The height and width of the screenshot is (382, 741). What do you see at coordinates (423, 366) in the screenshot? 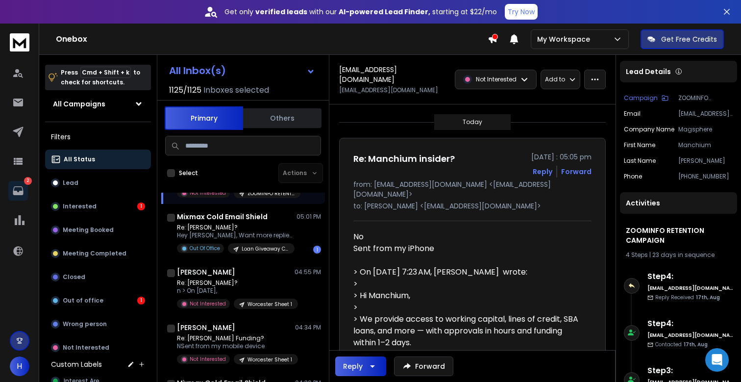
I see `button: Forward` at bounding box center [423, 366].